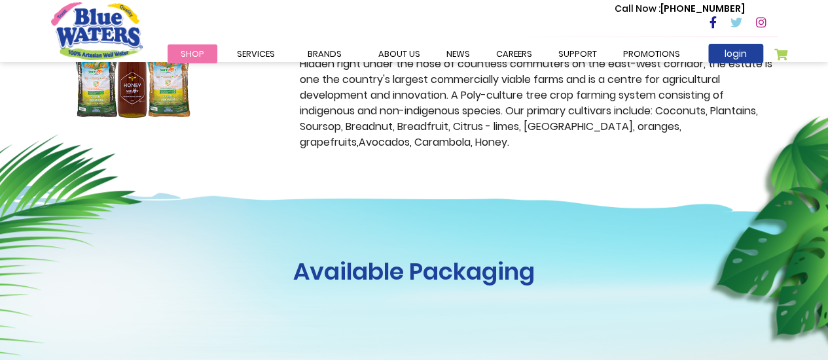 This screenshot has height=360, width=828. I want to click on span: Call Now :, so click(637, 9).